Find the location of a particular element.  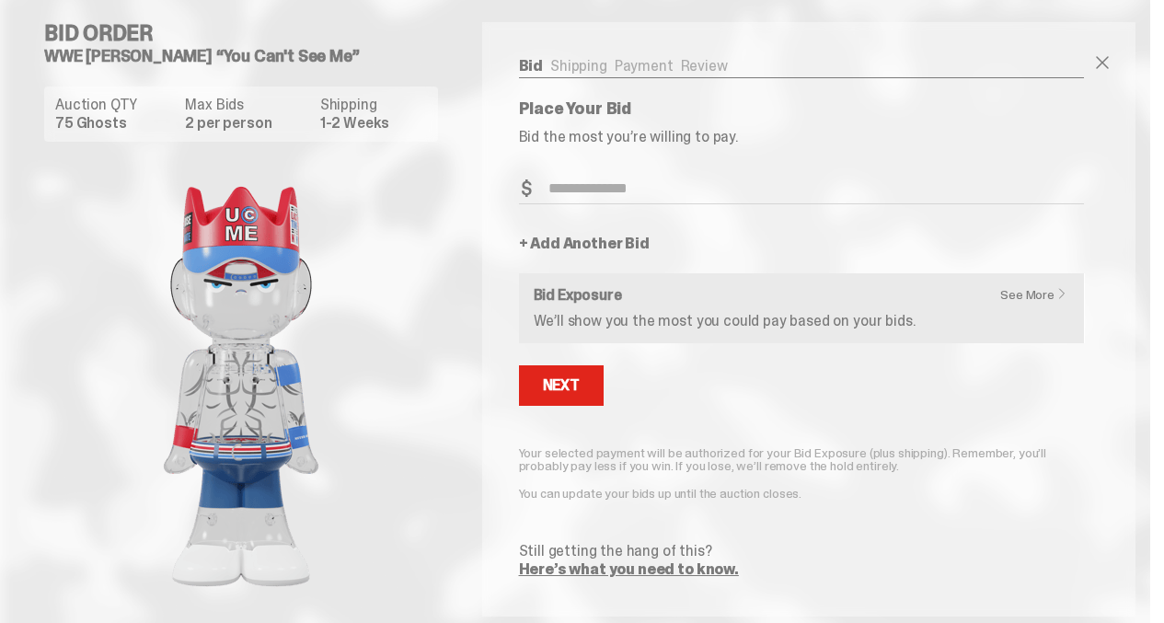

a: Here’s what you need to know. is located at coordinates (628, 569).